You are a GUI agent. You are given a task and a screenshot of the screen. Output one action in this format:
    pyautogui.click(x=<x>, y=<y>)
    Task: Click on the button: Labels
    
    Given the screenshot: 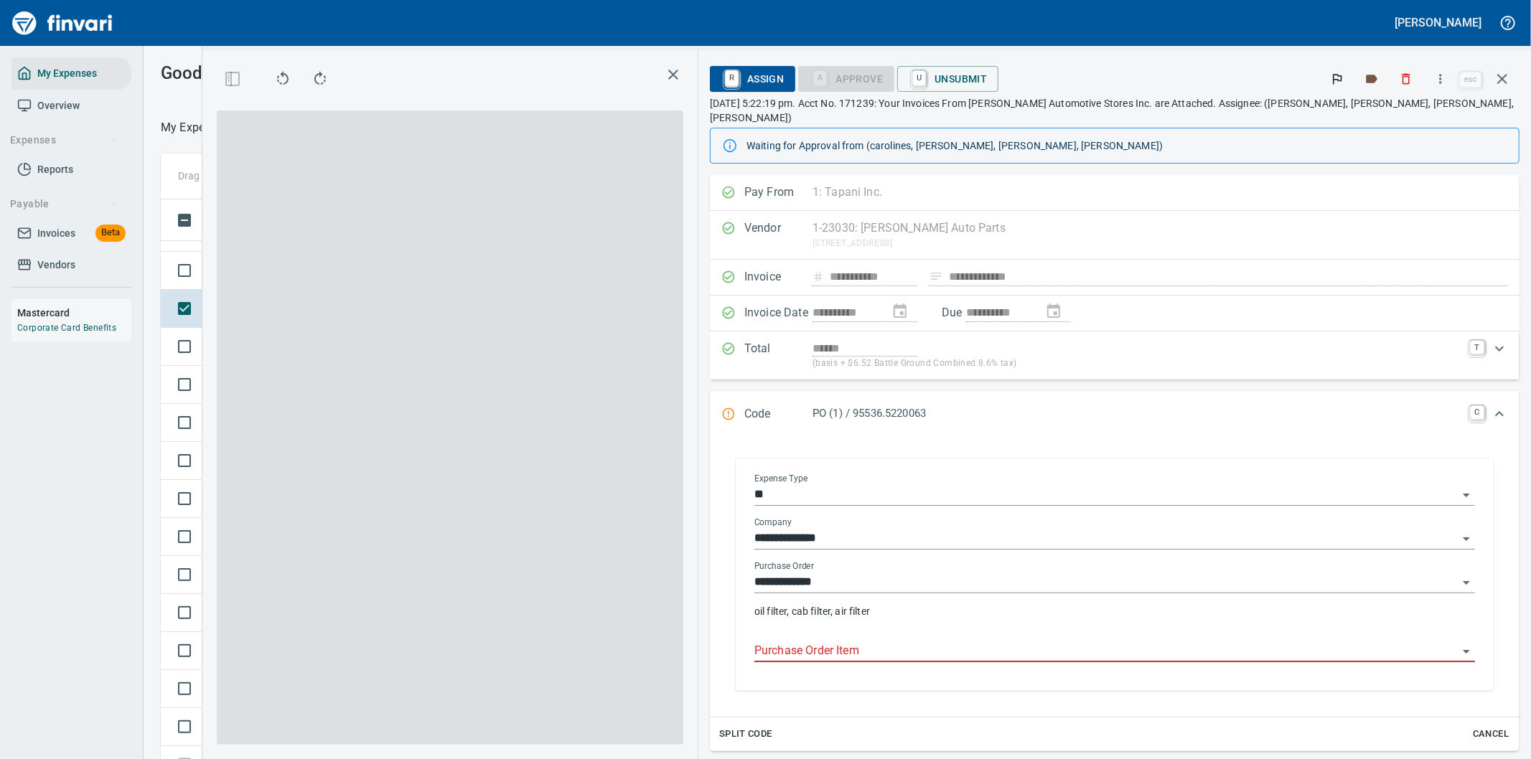 What is the action you would take?
    pyautogui.click(x=1372, y=79)
    